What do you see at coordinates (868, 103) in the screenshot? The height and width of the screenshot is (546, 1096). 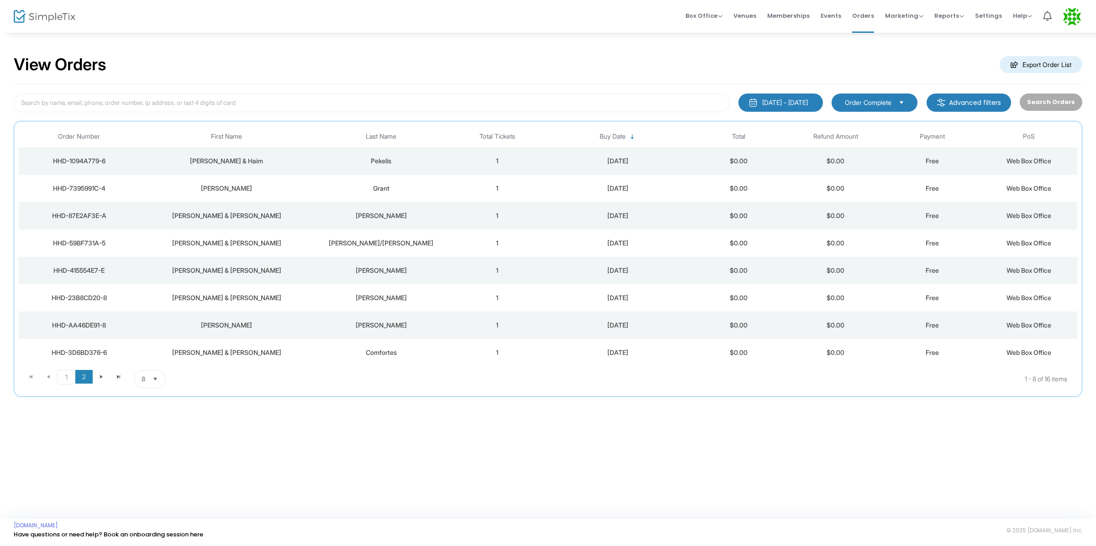 I see `span: Order Complete` at bounding box center [868, 103].